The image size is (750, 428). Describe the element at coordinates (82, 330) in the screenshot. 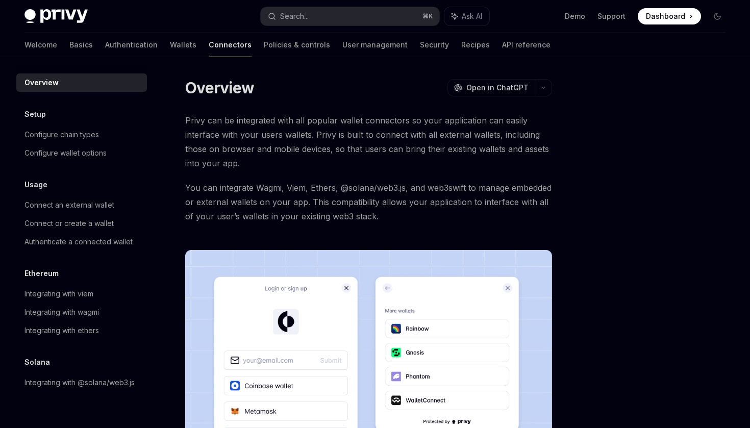

I see `a: Integrating with ethers` at that location.